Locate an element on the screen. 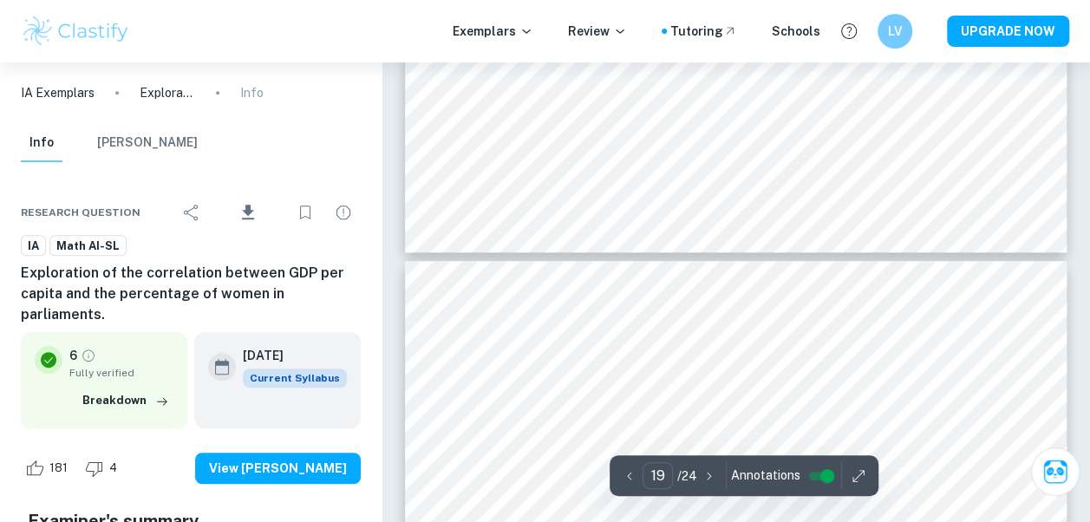 This screenshot has height=522, width=1090. span: Current Syllabus is located at coordinates (295, 378).